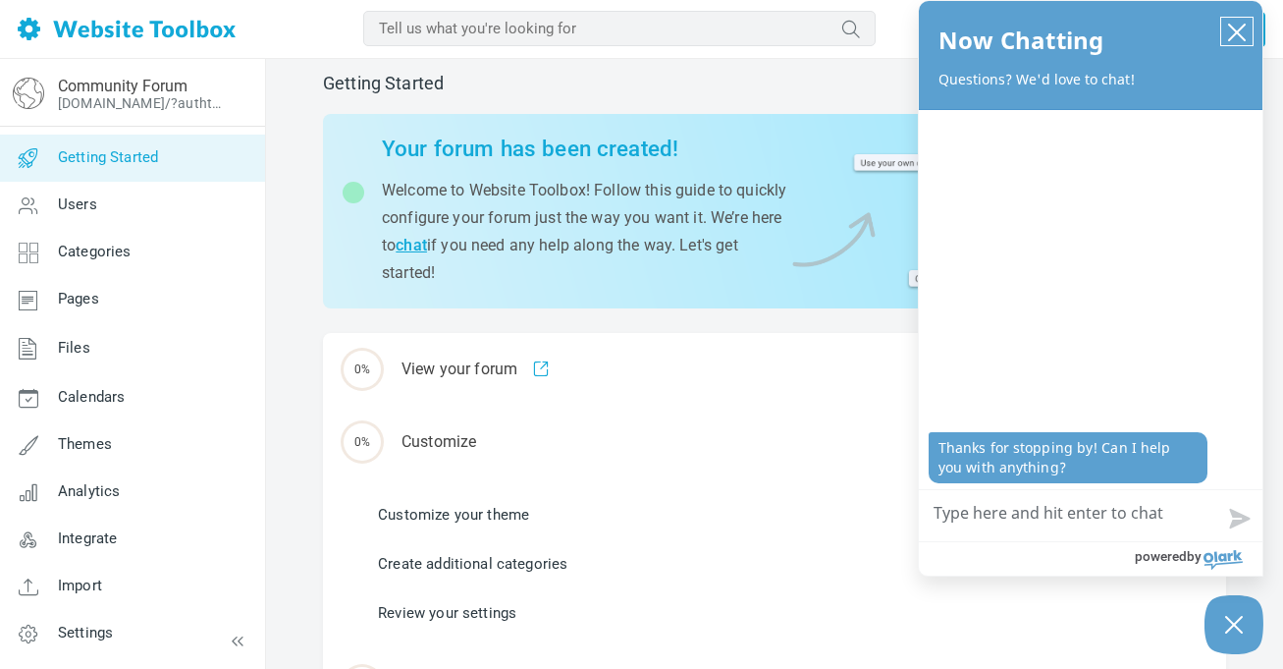 The image size is (1283, 669). I want to click on div: chat, so click(1091, 298).